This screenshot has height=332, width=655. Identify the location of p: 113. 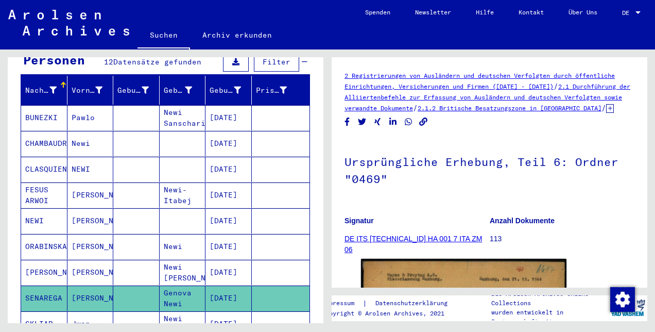
(562, 238).